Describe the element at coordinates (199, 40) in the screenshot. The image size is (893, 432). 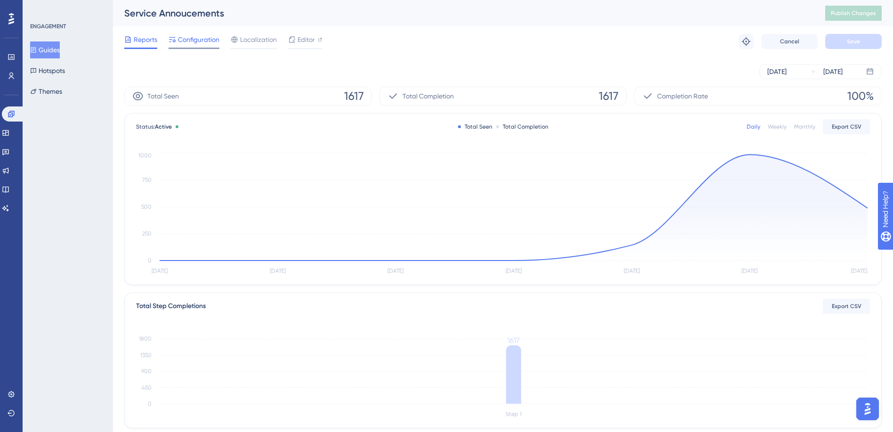
I see `span: Configuration` at that location.